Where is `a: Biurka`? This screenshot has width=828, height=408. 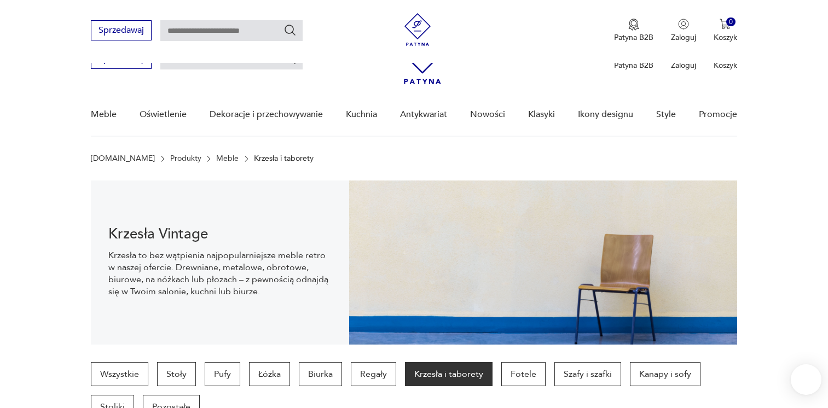 a: Biurka is located at coordinates (320, 374).